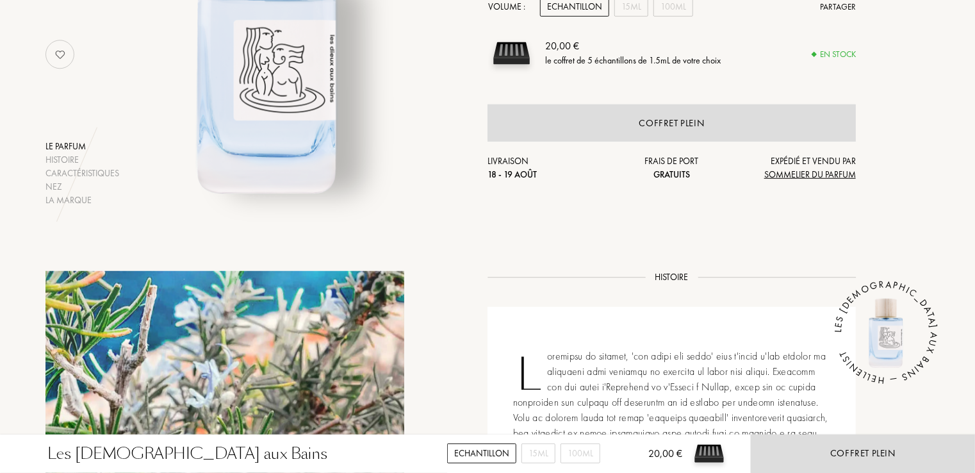 Image resolution: width=975 pixels, height=473 pixels. I want to click on div: le coffret de 5 échantillons de 1.5mL de votre choix, so click(633, 61).